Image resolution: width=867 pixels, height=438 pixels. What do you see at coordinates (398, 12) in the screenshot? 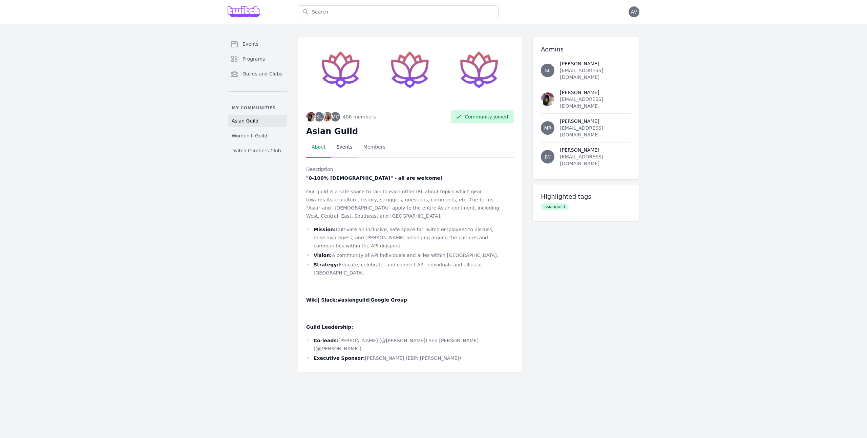
I see `input: Search` at bounding box center [398, 12].